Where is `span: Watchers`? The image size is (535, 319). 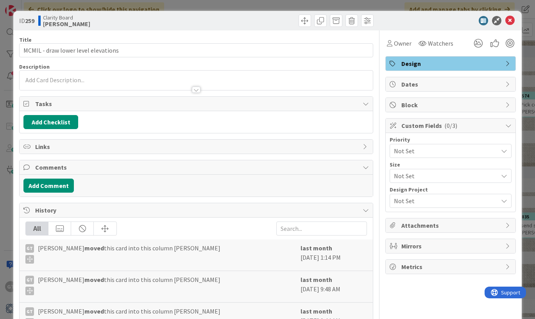
span: Watchers is located at coordinates (440, 43).